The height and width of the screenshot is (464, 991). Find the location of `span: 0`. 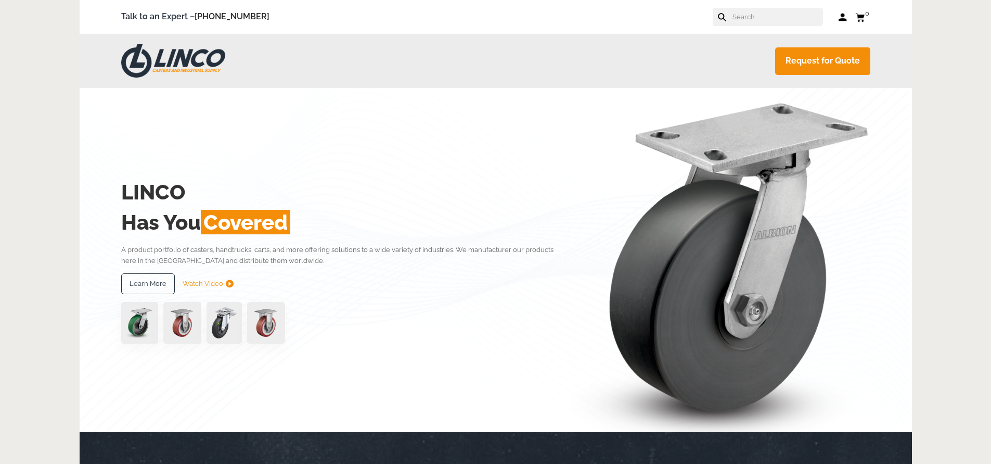

span: 0 is located at coordinates (867, 13).